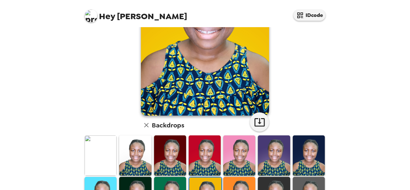 This screenshot has height=190, width=410. I want to click on img: profile pic, so click(91, 16).